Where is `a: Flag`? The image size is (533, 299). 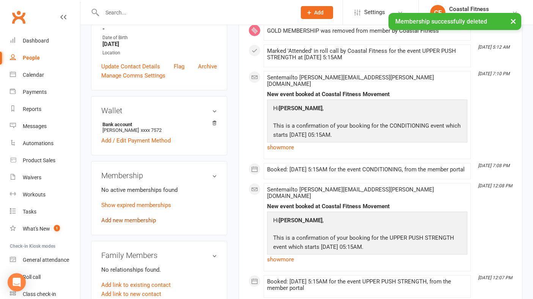 a: Flag is located at coordinates (179, 66).